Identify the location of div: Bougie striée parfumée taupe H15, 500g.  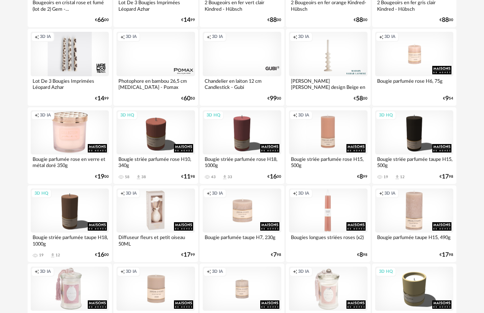
(414, 162).